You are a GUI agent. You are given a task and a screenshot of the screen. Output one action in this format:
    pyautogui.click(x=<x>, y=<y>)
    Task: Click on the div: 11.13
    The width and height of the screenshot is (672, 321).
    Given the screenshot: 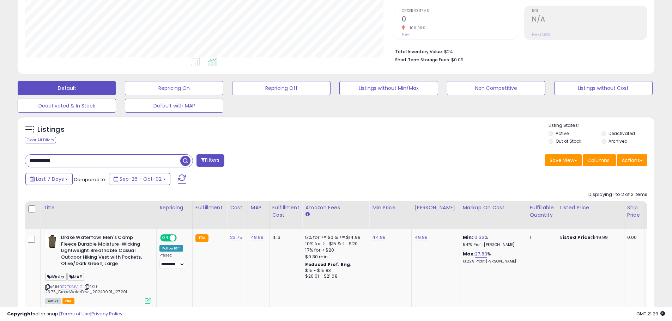 What is the action you would take?
    pyautogui.click(x=285, y=238)
    